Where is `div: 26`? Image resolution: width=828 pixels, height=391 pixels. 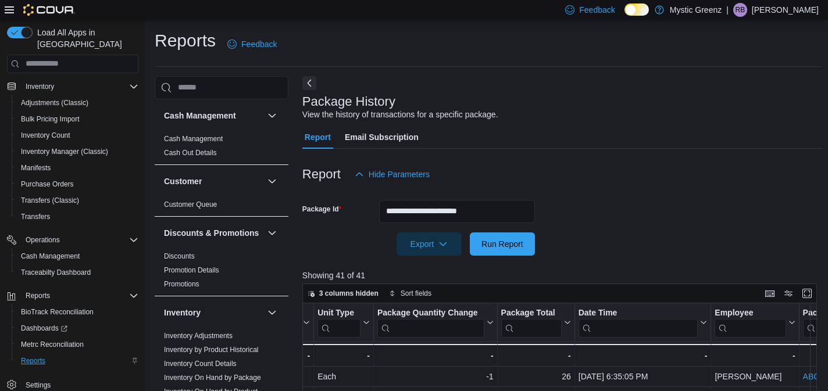 div: 26 is located at coordinates (536, 377).